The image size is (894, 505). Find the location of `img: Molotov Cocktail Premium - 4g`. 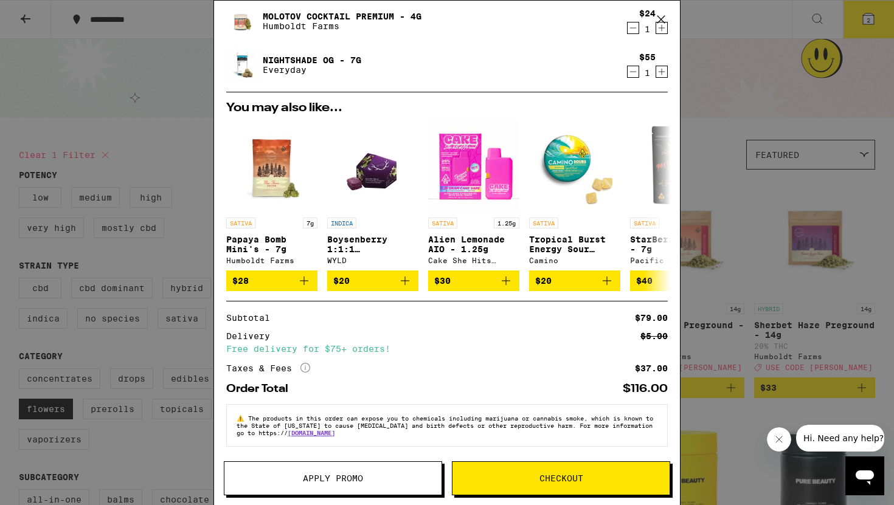

img: Molotov Cocktail Premium - 4g is located at coordinates (243, 21).